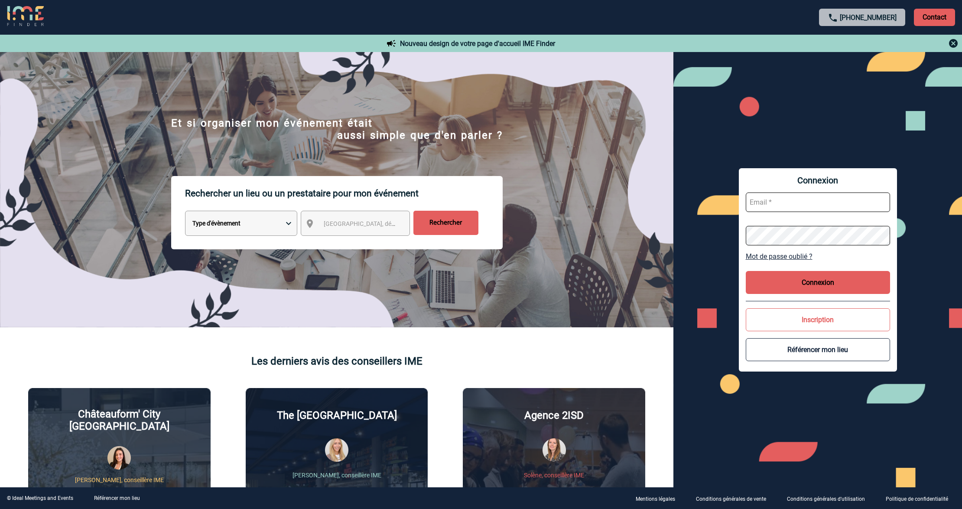 This screenshot has width=962, height=509. I want to click on div: © Ideal Meetings and Events, so click(40, 498).